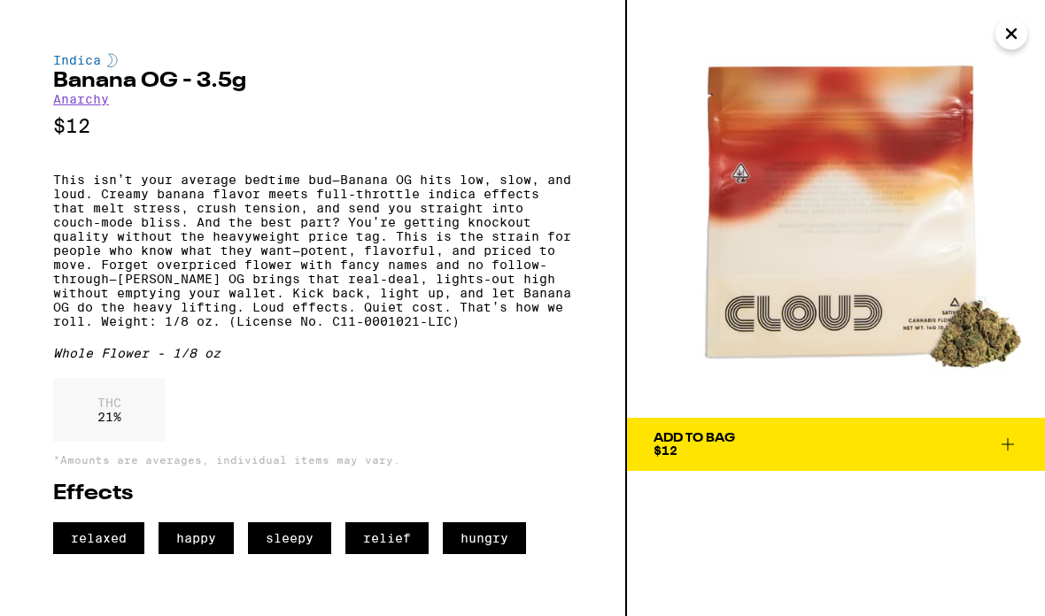 The height and width of the screenshot is (616, 1045). I want to click on span: $12, so click(665, 451).